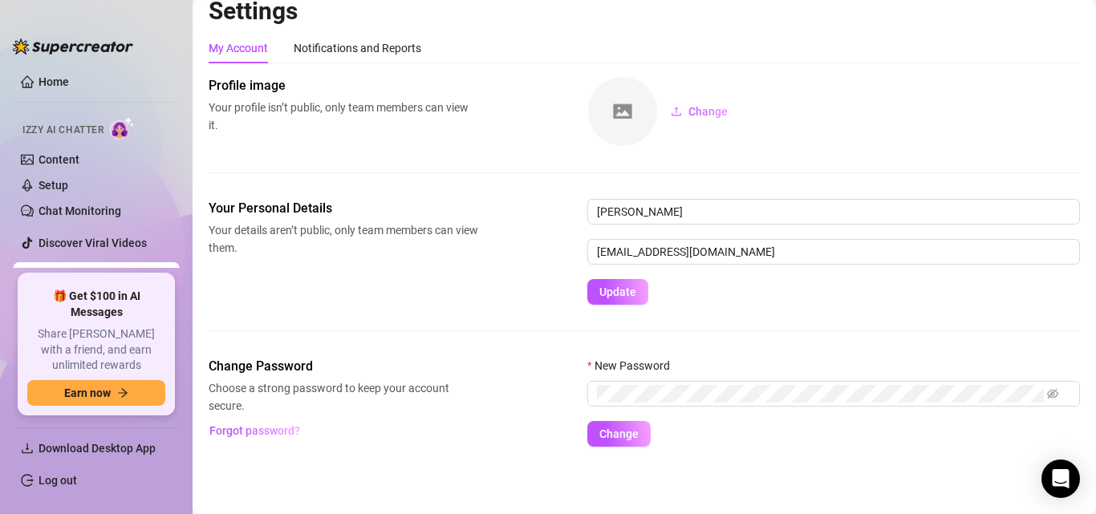 The height and width of the screenshot is (514, 1096). Describe the element at coordinates (96, 304) in the screenshot. I see `span: 🎁 Get $100 in AI Messages` at that location.